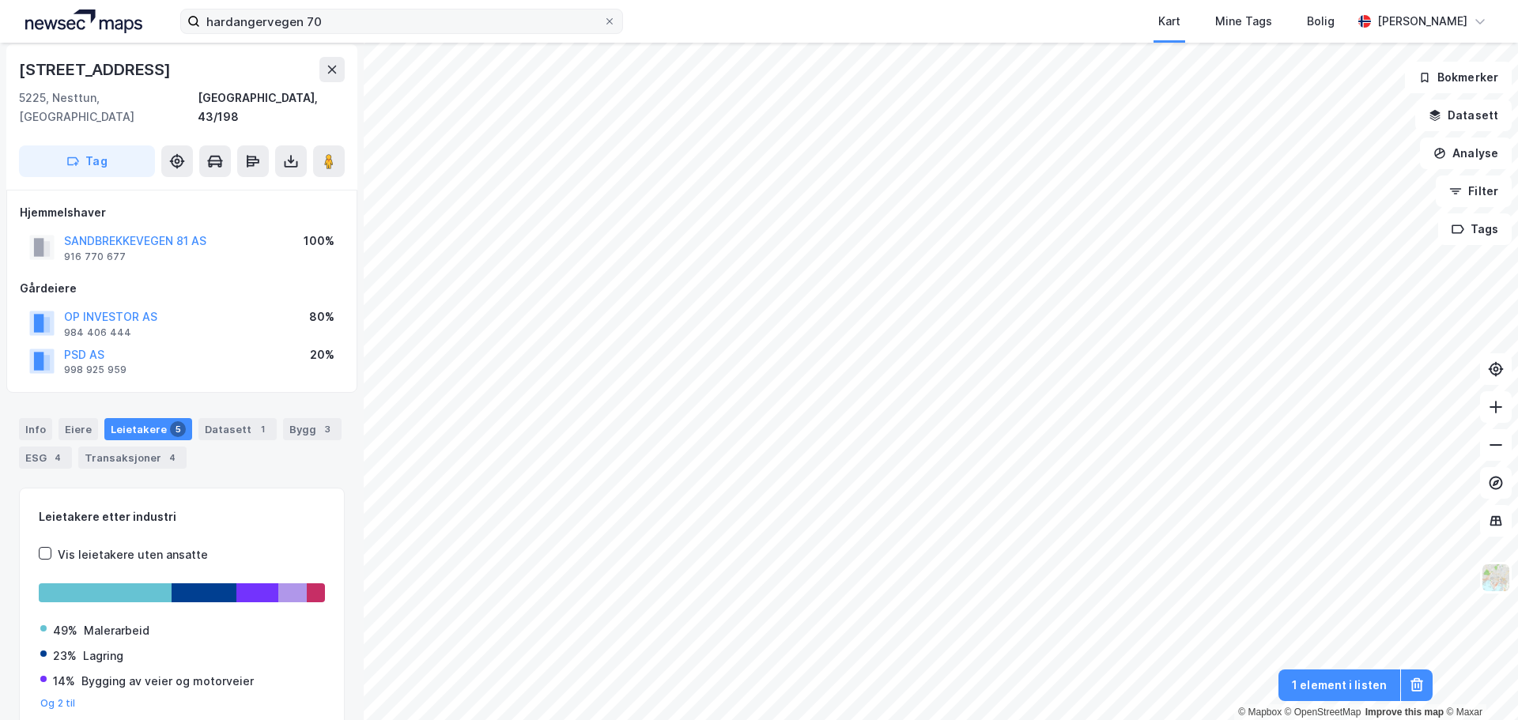  I want to click on div: 14%, so click(64, 682).